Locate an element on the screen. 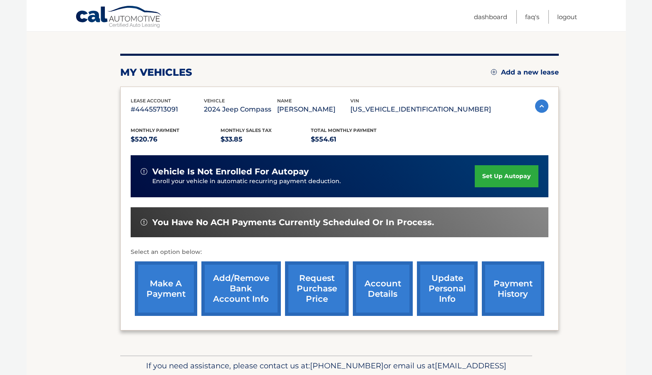 The height and width of the screenshot is (375, 652). p: Enroll your vehicle in automatic recurring payment deduction. is located at coordinates (314, 181).